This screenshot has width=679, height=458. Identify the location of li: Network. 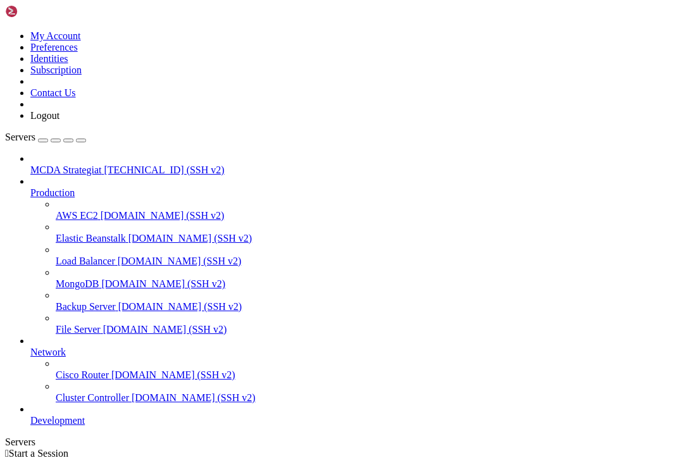
(352, 370).